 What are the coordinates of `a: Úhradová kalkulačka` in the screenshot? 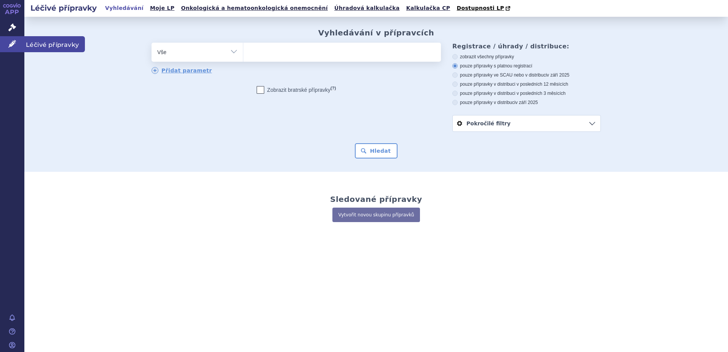 It's located at (367, 8).